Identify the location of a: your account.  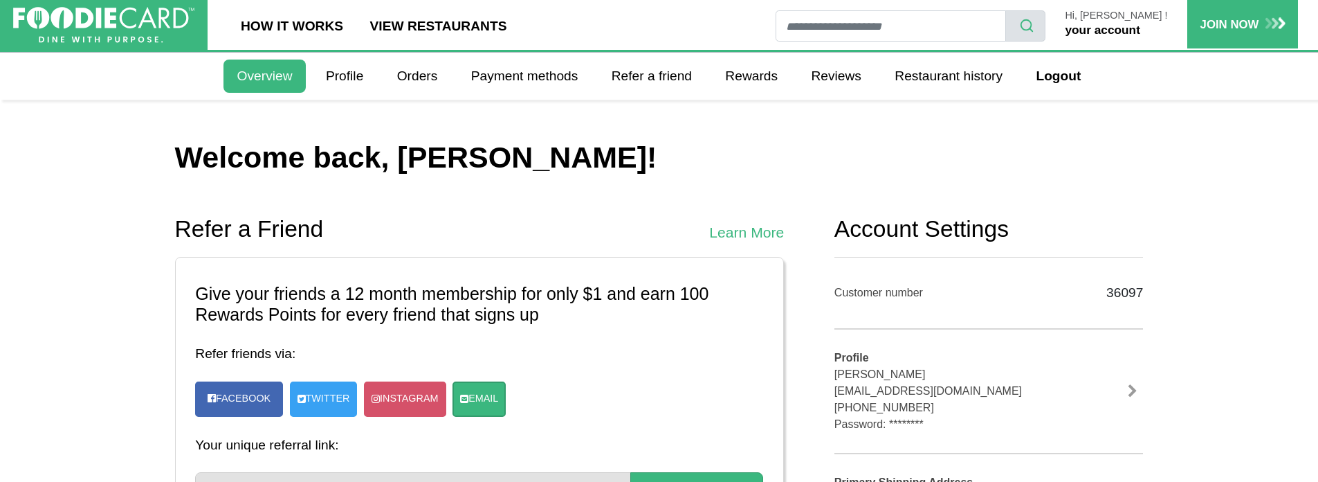
(1102, 30).